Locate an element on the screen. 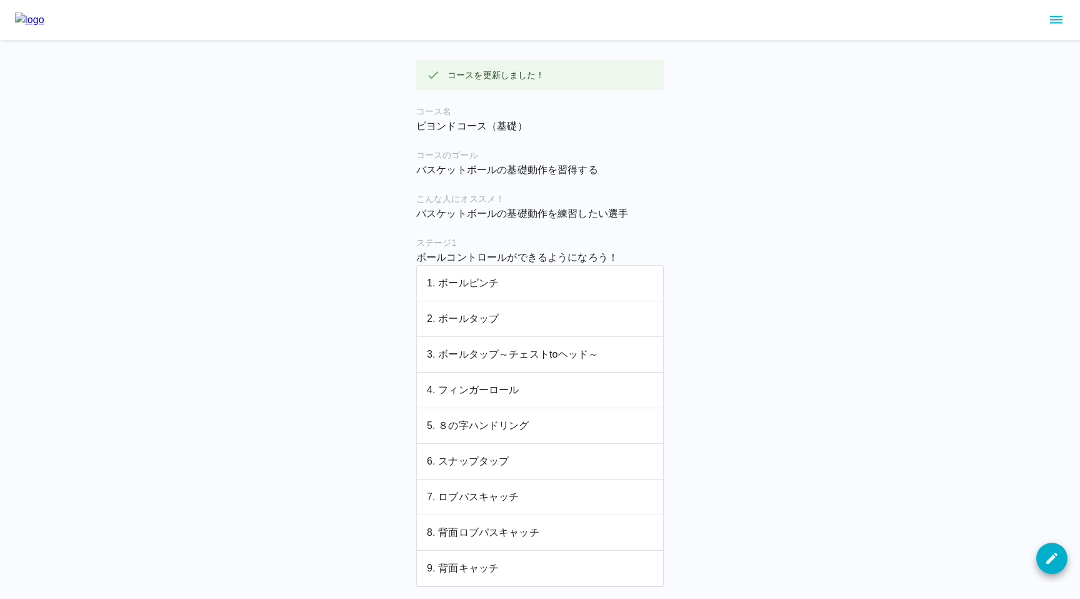  p: 2. ボールタップ is located at coordinates (540, 319).